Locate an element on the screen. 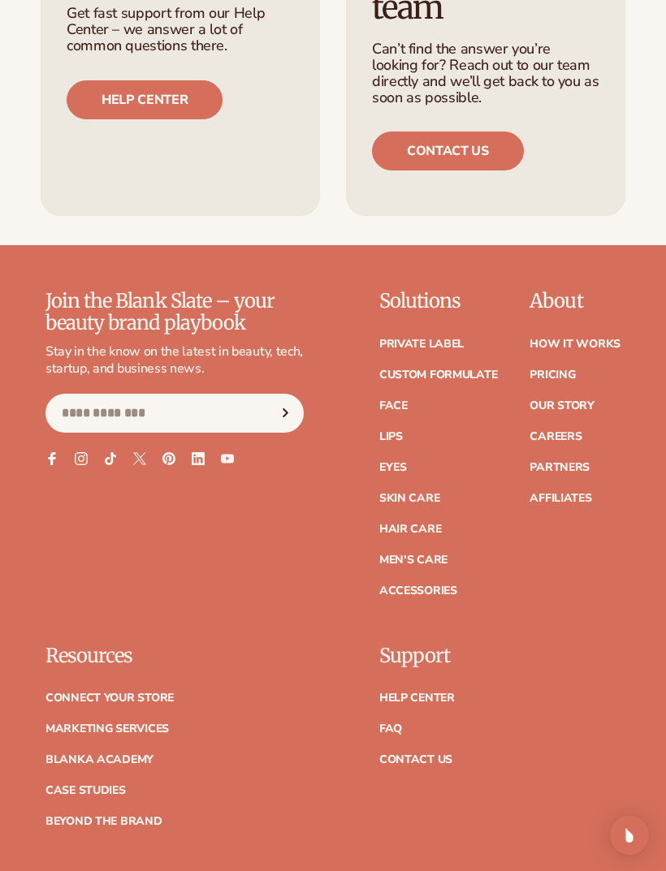 The width and height of the screenshot is (666, 871). a: Careers is located at coordinates (555, 437).